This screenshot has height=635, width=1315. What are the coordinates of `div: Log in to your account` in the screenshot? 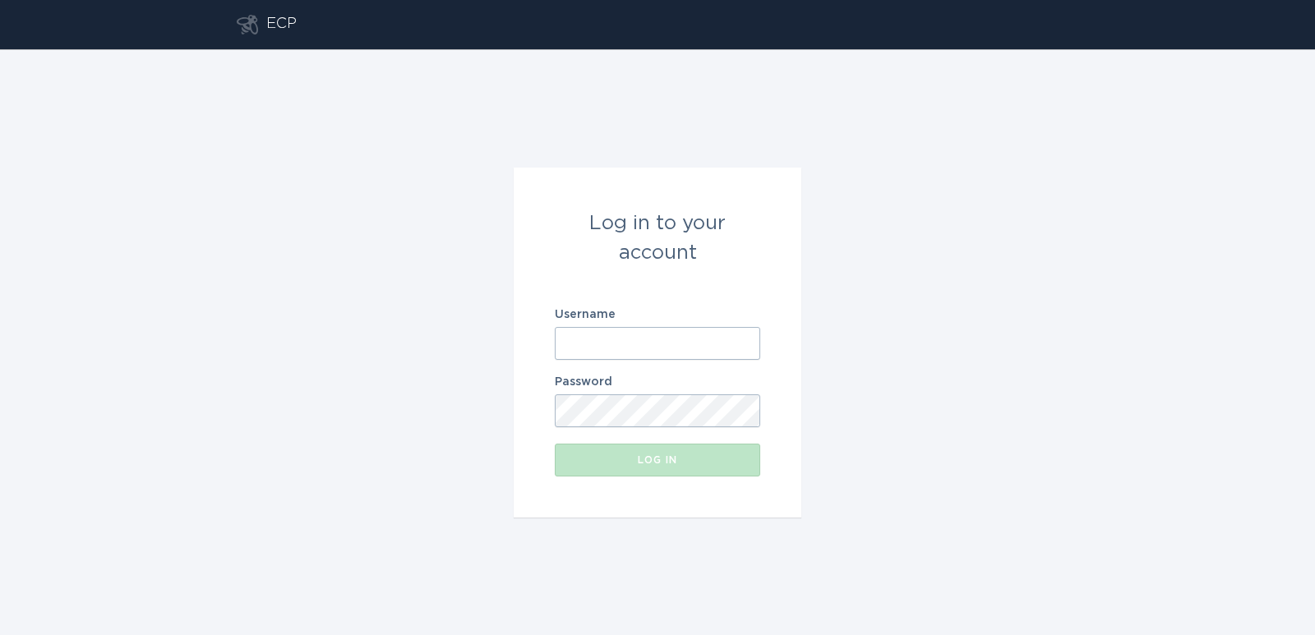 It's located at (657, 238).